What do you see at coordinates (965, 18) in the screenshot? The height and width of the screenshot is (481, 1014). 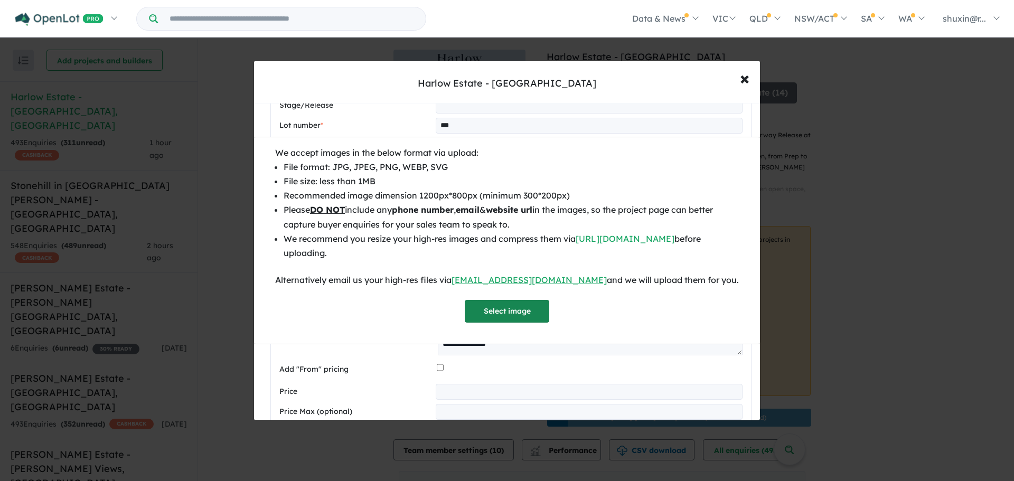 I see `span: shuxin@r...` at bounding box center [965, 18].